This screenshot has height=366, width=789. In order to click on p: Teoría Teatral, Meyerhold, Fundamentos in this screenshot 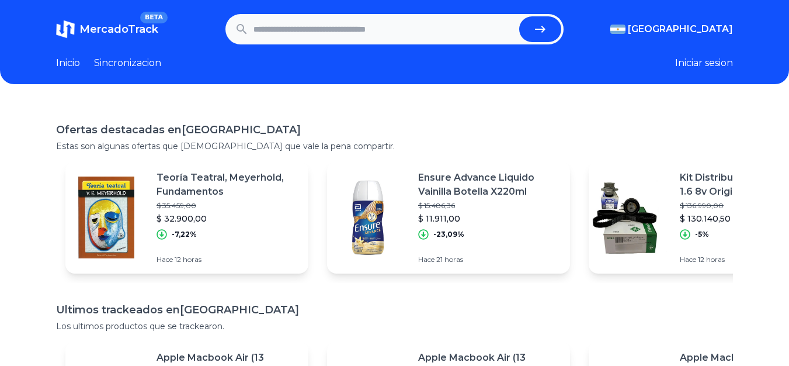, I will do `click(228, 185)`.